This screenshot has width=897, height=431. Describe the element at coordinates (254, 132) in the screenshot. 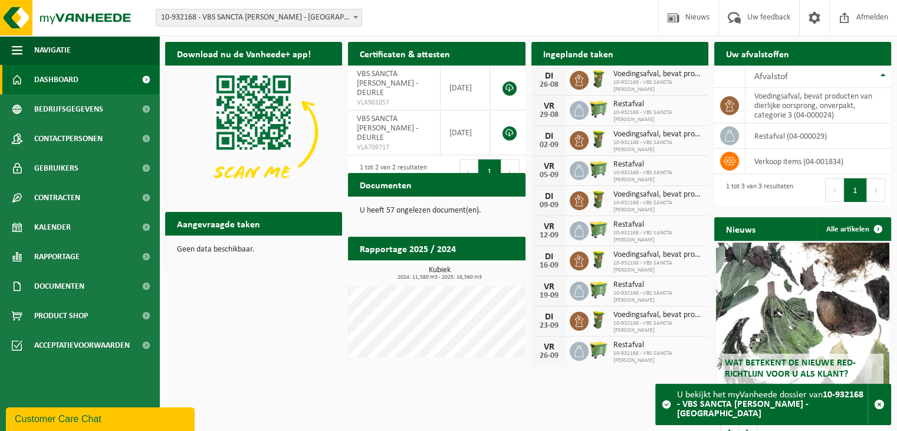

I see `img: Download de VHEPlus App` at that location.